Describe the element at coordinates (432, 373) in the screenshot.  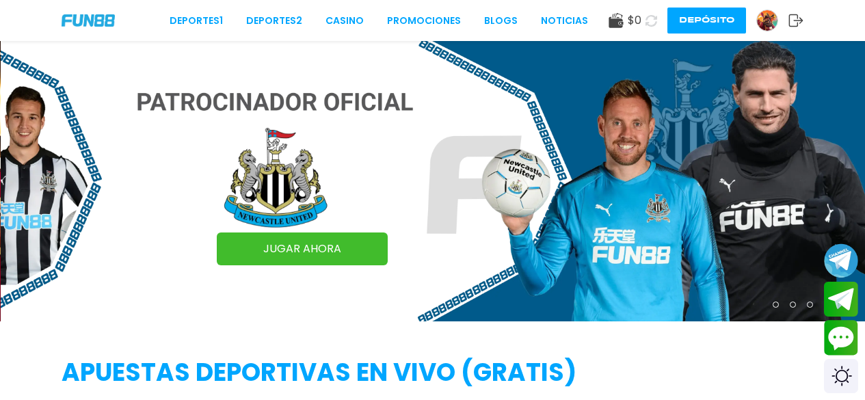
I see `h2: APUESTAS DEPORTIVAS EN VIVO (gratis)` at that location.